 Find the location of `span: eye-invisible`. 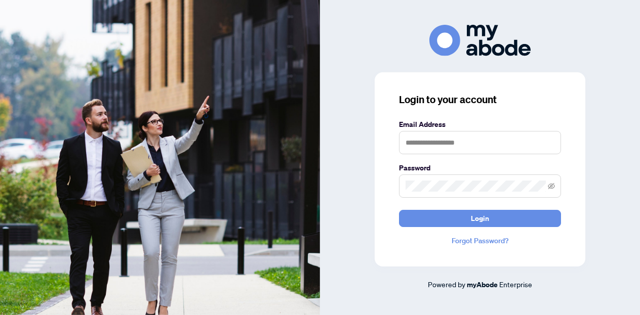

span: eye-invisible is located at coordinates (551, 186).